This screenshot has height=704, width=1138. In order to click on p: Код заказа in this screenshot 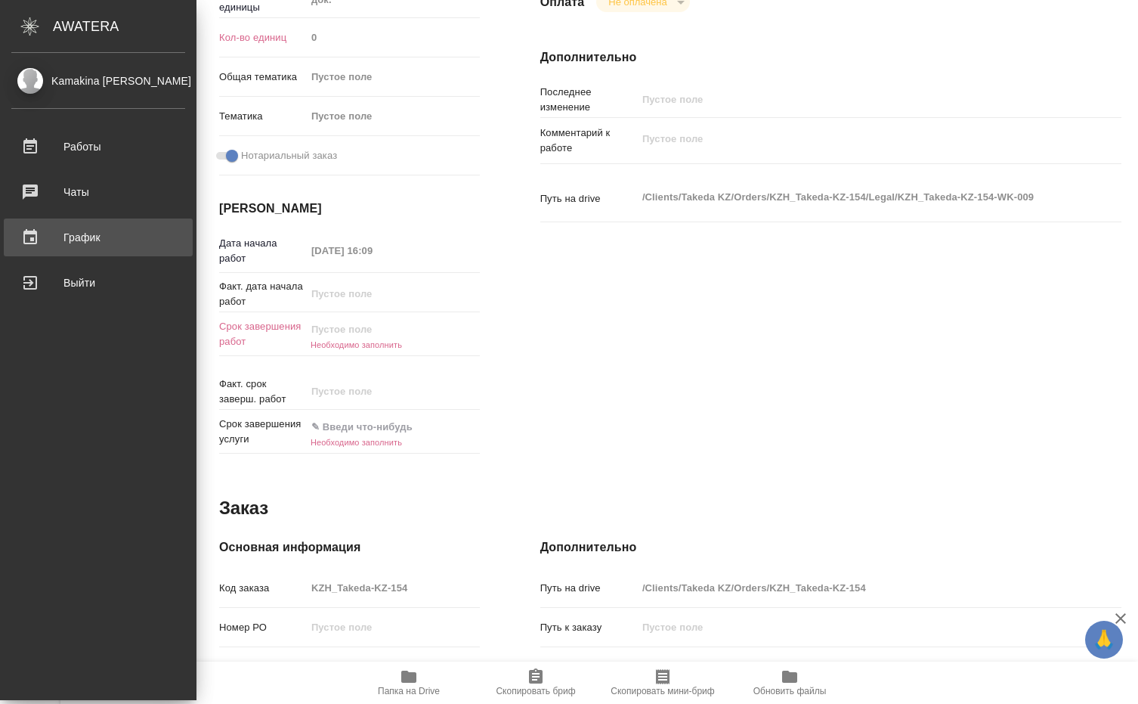, I will do `click(262, 588)`.